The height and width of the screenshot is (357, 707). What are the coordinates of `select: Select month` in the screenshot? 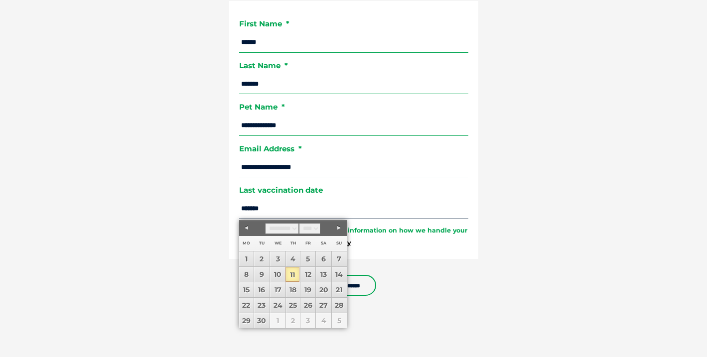 It's located at (282, 229).